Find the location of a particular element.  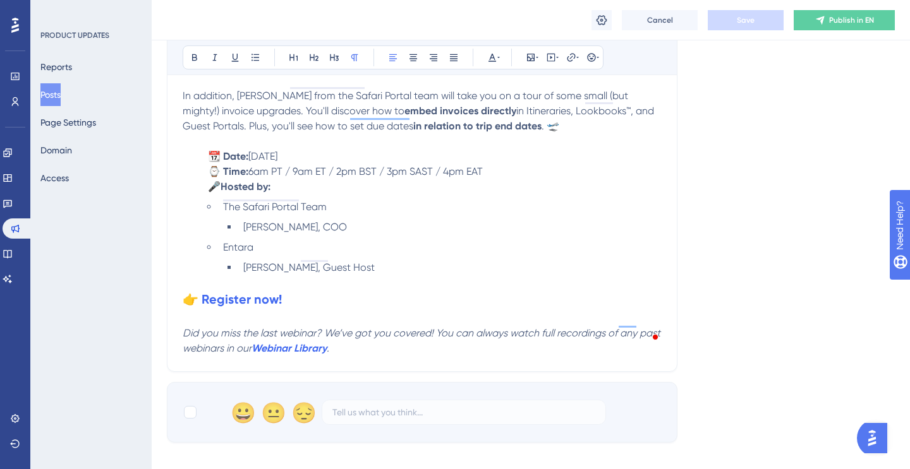

em: Did you miss the last webinar? We’ve got you covered! You can always watch full recordings of any... is located at coordinates (423, 341).